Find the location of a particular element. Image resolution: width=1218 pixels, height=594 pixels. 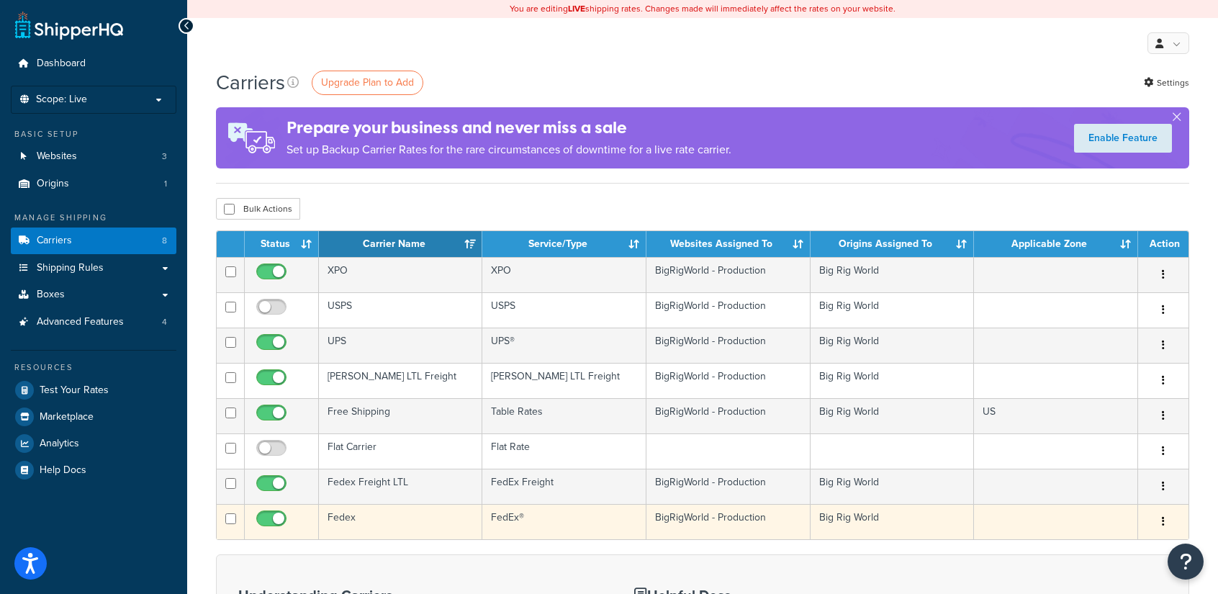

a: Shipping Rules is located at coordinates (94, 268).